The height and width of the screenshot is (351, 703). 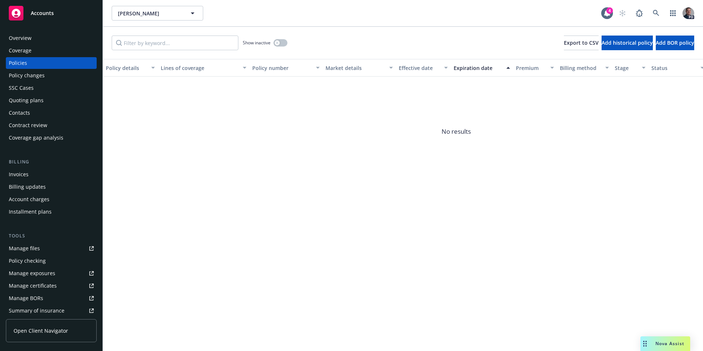 What do you see at coordinates (130, 68) in the screenshot?
I see `button: Policy details` at bounding box center [130, 68].